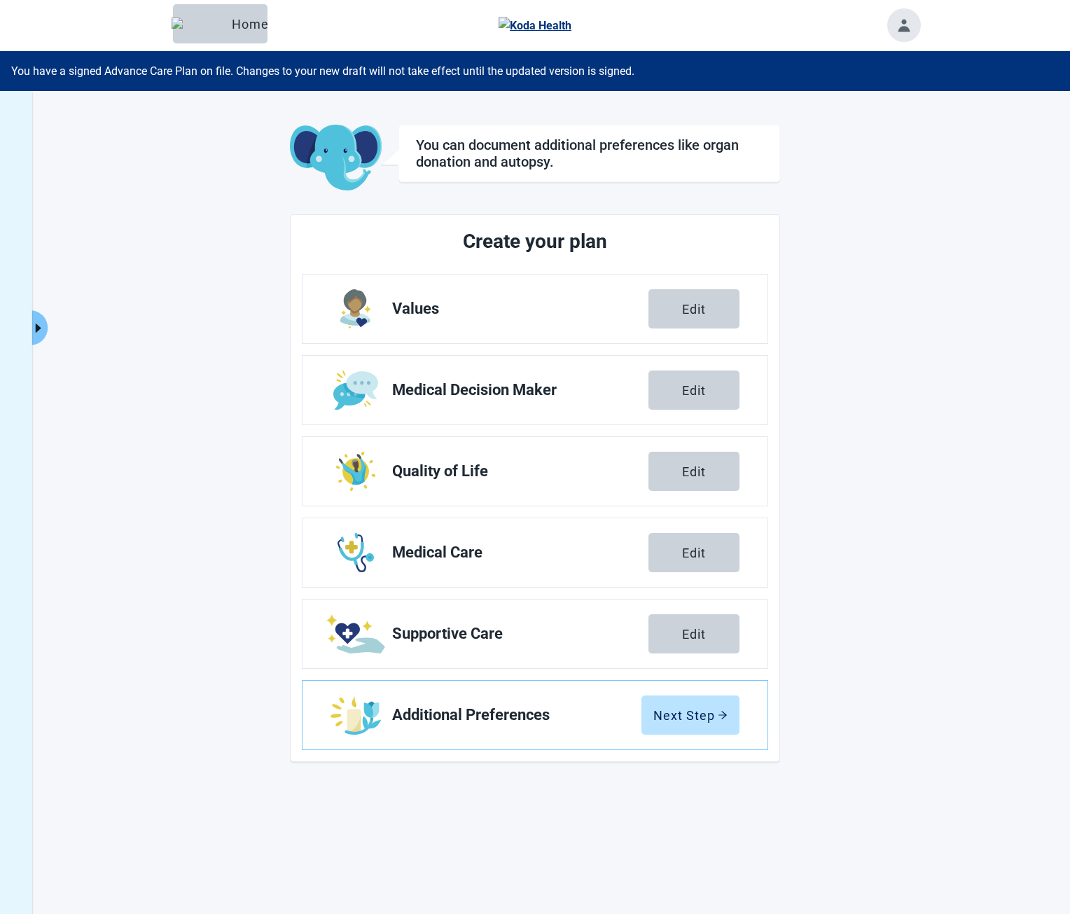 The image size is (1070, 914). Describe the element at coordinates (535, 715) in the screenshot. I see `a: Edit Additional Preferences section` at that location.